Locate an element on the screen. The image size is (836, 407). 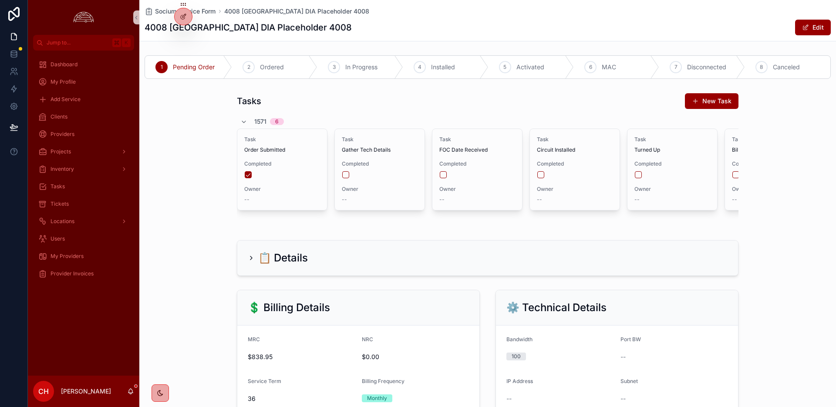
span: IP Address is located at coordinates (520, 381).